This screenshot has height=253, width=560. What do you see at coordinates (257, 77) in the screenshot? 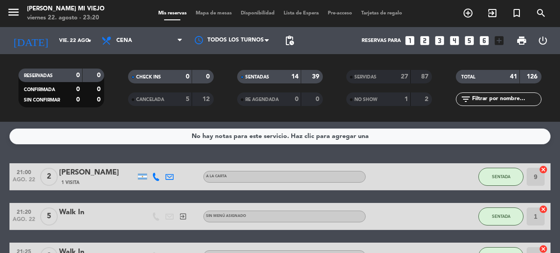
I see `span: SENTADAS` at bounding box center [257, 77].